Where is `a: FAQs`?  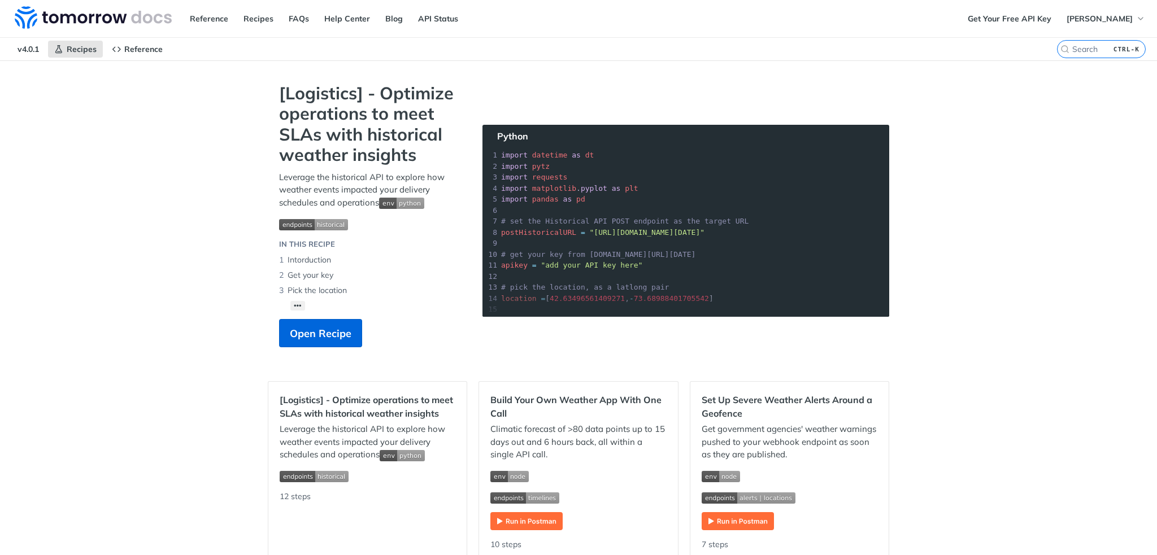 a: FAQs is located at coordinates (299, 19).